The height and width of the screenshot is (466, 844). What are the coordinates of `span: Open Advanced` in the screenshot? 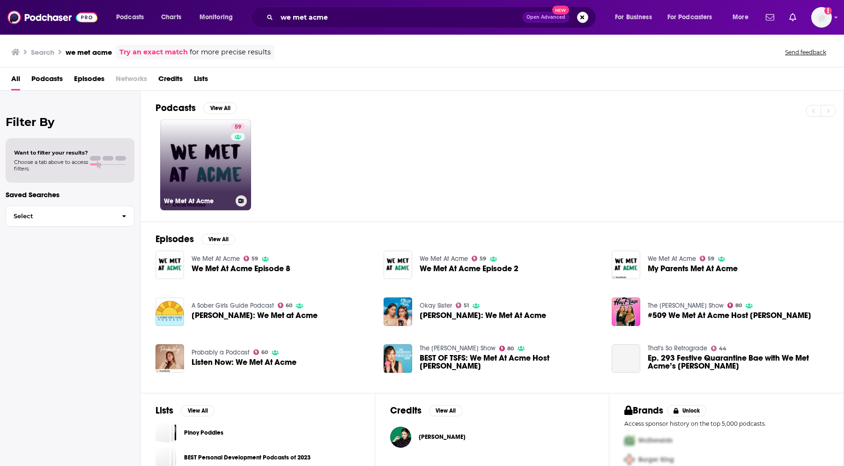 It's located at (546, 17).